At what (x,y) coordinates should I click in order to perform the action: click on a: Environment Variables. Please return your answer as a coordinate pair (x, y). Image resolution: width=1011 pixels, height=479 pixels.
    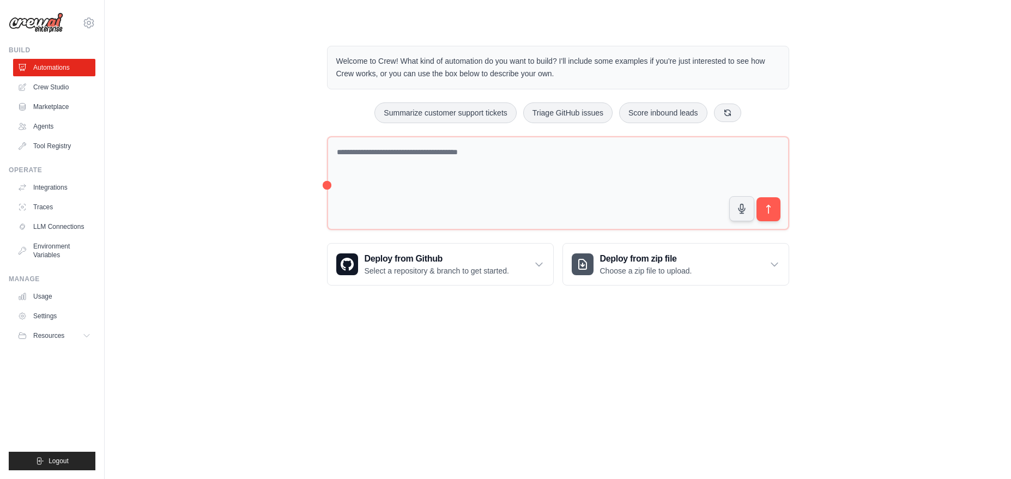
    Looking at the image, I should click on (54, 251).